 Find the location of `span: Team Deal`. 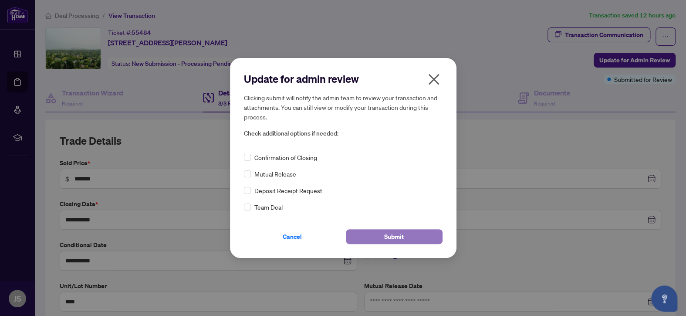

span: Team Deal is located at coordinates (268, 207).